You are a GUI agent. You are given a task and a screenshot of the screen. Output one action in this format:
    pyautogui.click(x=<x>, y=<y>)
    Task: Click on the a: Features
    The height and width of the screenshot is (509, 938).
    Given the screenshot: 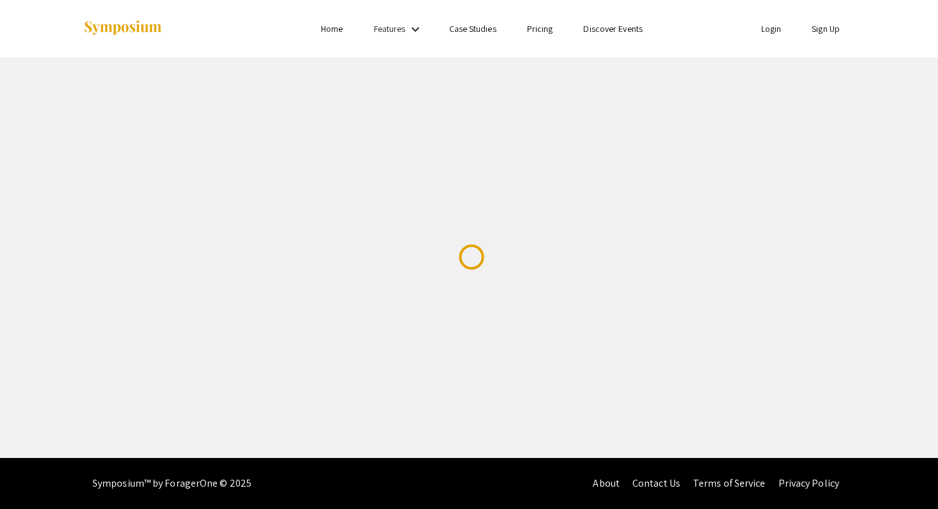 What is the action you would take?
    pyautogui.click(x=390, y=29)
    